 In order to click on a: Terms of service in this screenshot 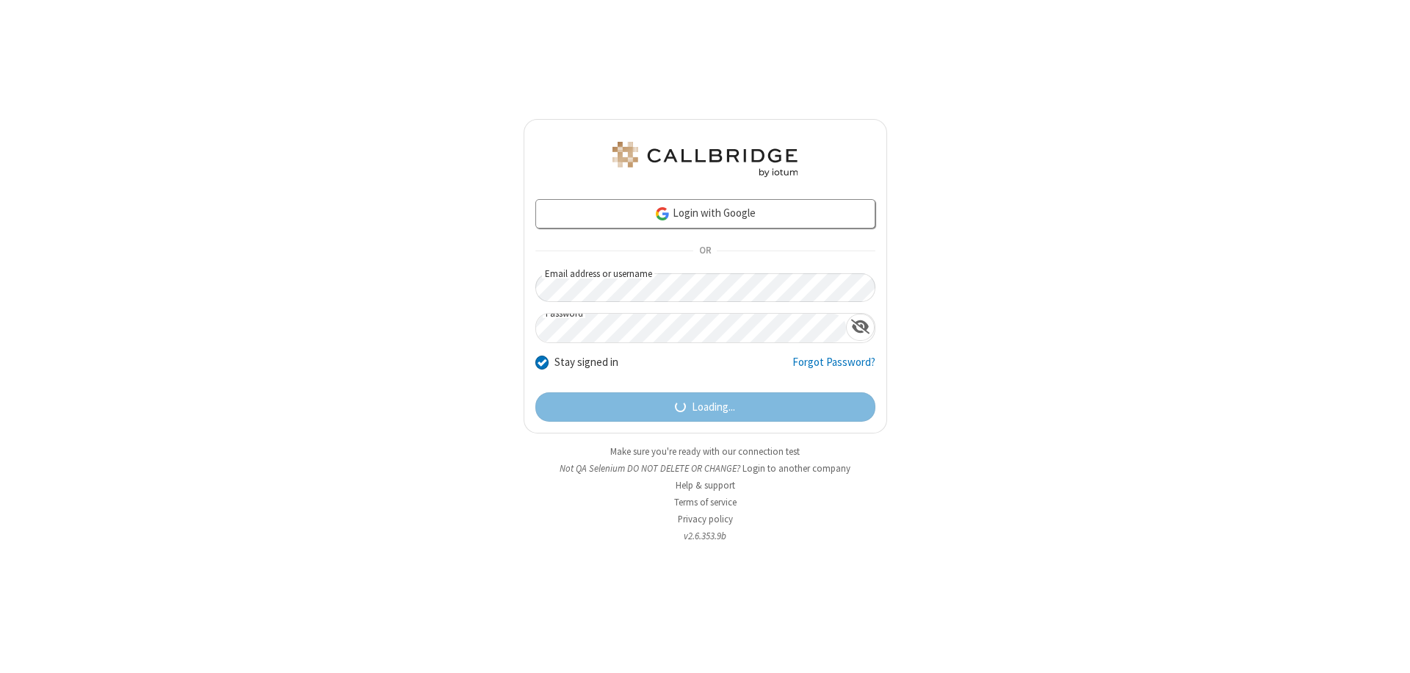, I will do `click(705, 502)`.